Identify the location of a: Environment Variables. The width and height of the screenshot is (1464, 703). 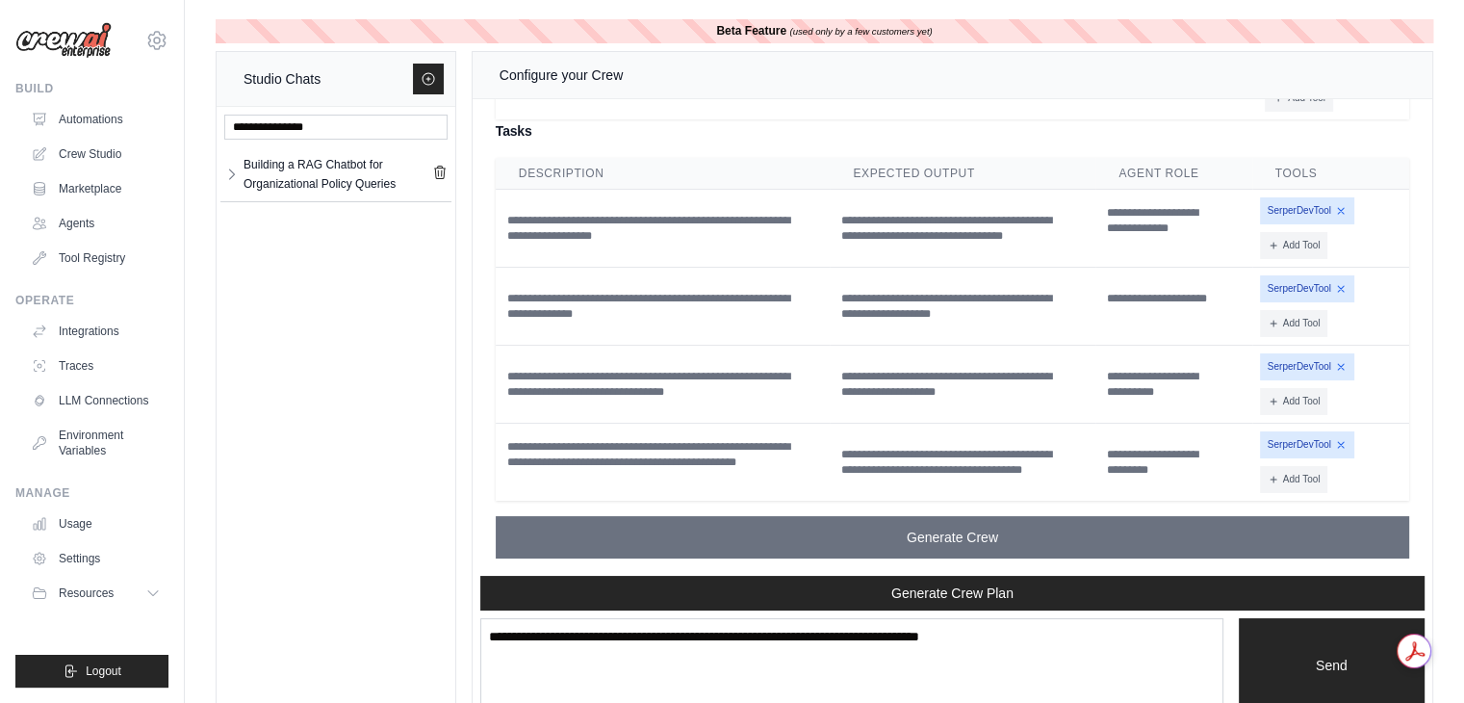
(95, 443).